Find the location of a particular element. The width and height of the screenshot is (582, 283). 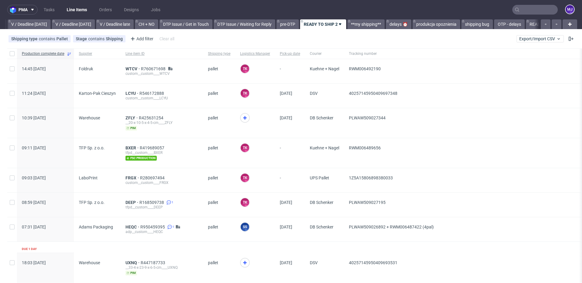

a: Tasks is located at coordinates (49, 10).